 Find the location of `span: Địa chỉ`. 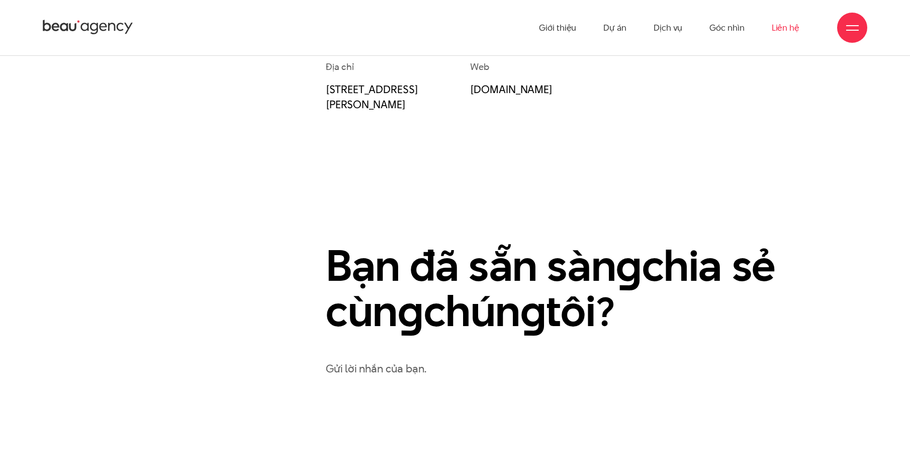

span: Địa chỉ is located at coordinates (339, 66).